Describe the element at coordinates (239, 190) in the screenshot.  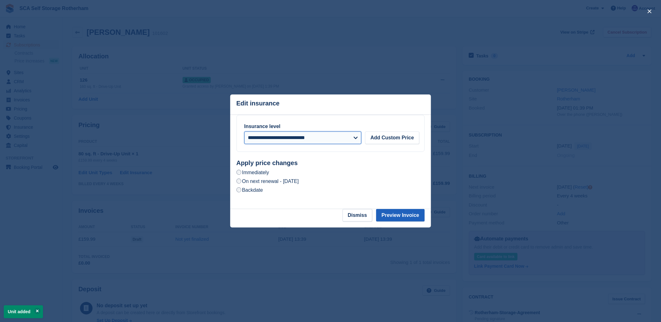
I see `input: Backdate` at that location.